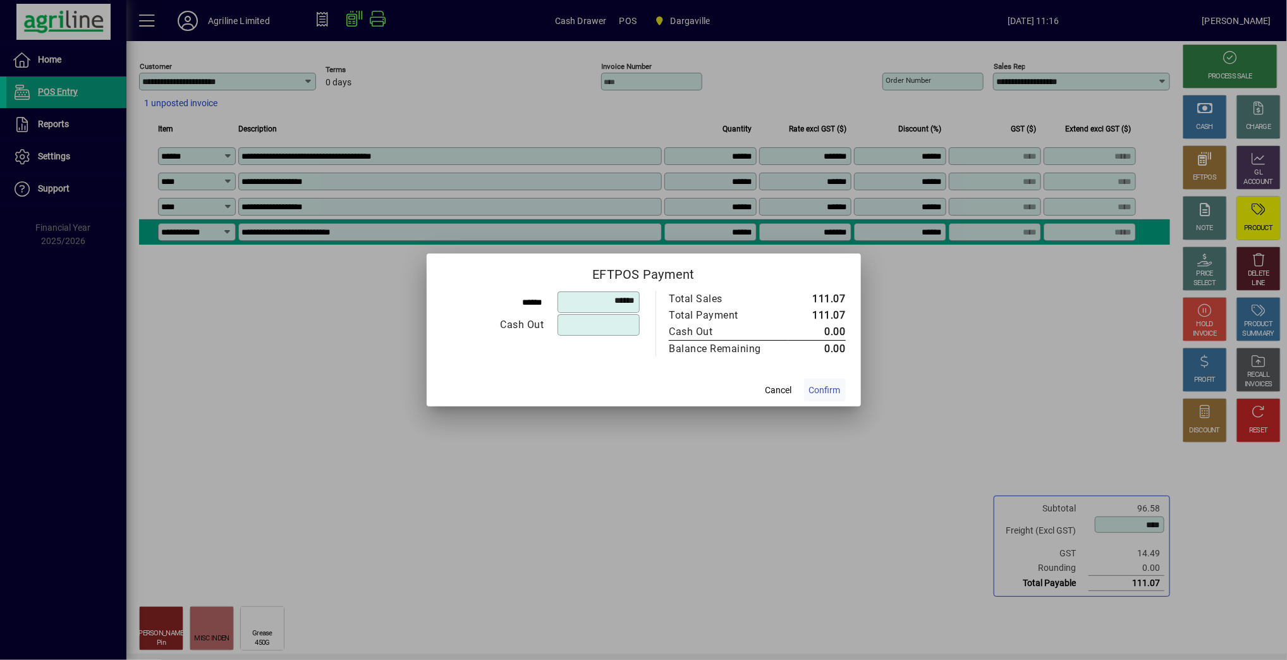 This screenshot has height=660, width=1287. Describe the element at coordinates (644, 272) in the screenshot. I see `h2: EFTPOS Payment` at that location.